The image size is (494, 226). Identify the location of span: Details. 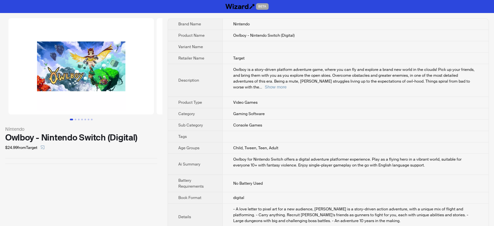
(185, 217).